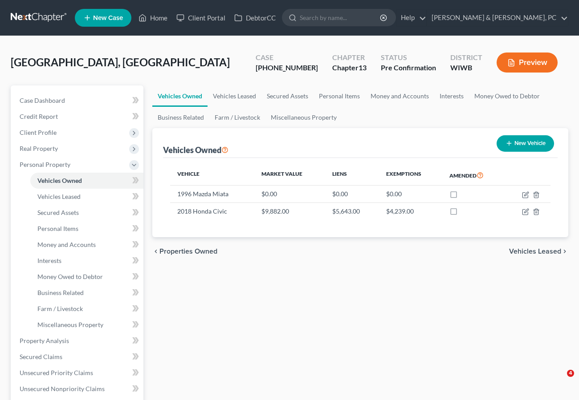 Image resolution: width=579 pixels, height=400 pixels. What do you see at coordinates (340, 17) in the screenshot?
I see `input: Search by name...` at bounding box center [340, 17].